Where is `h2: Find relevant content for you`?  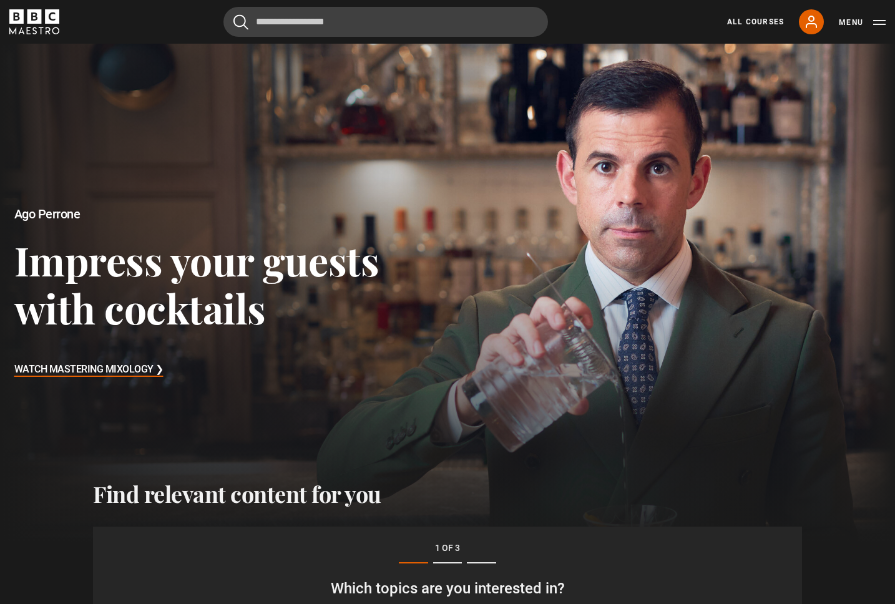
h2: Find relevant content for you is located at coordinates (447, 494).